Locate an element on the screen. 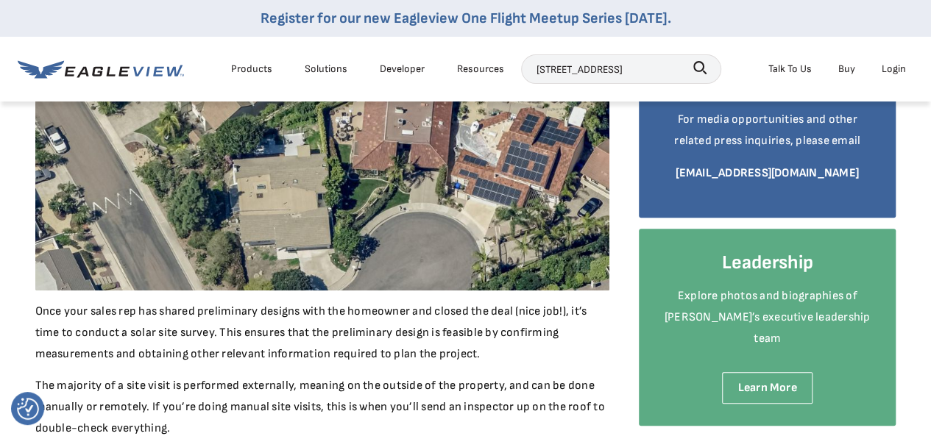 This screenshot has width=931, height=436. div: Talk To Us is located at coordinates (789, 68).